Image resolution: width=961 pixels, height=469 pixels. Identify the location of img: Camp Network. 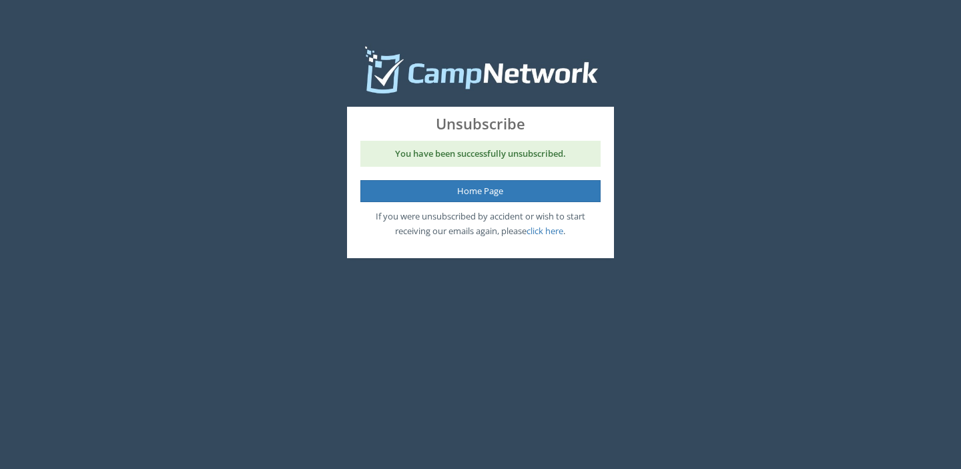
(480, 70).